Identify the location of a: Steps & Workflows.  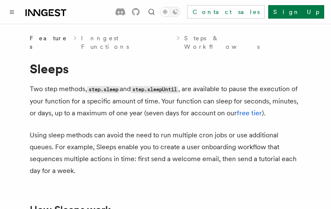
(243, 42).